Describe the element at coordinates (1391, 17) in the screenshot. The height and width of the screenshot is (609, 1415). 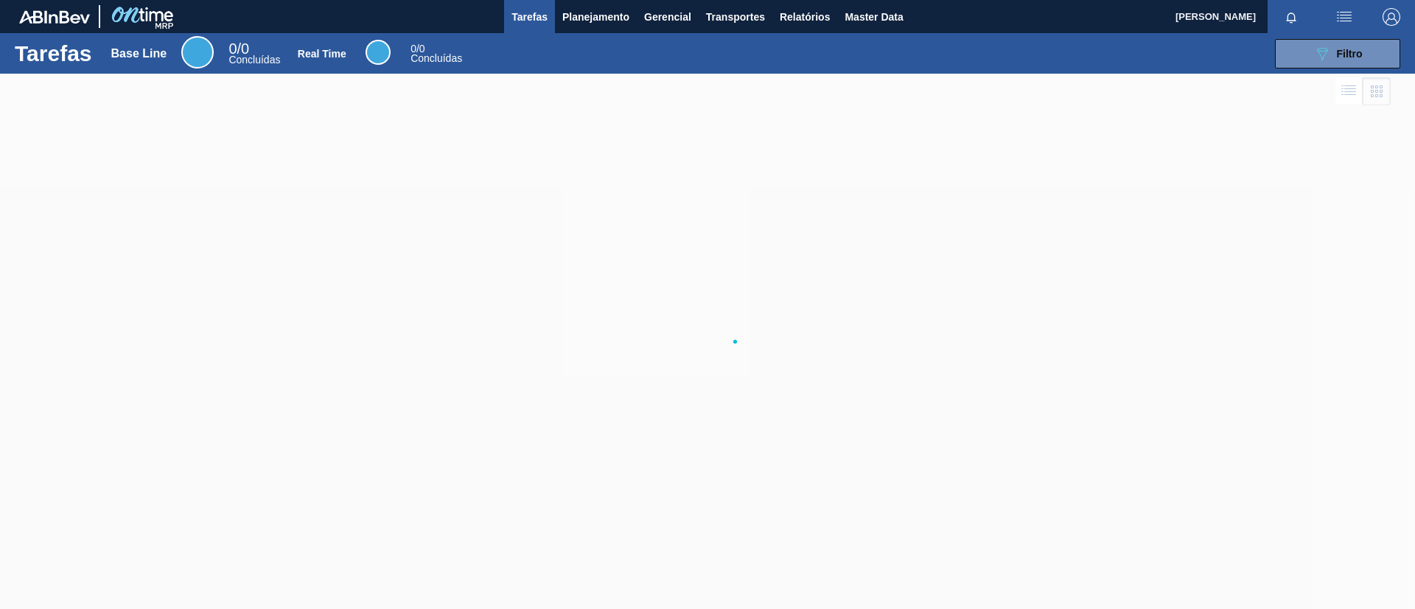
I see `img: Logout` at that location.